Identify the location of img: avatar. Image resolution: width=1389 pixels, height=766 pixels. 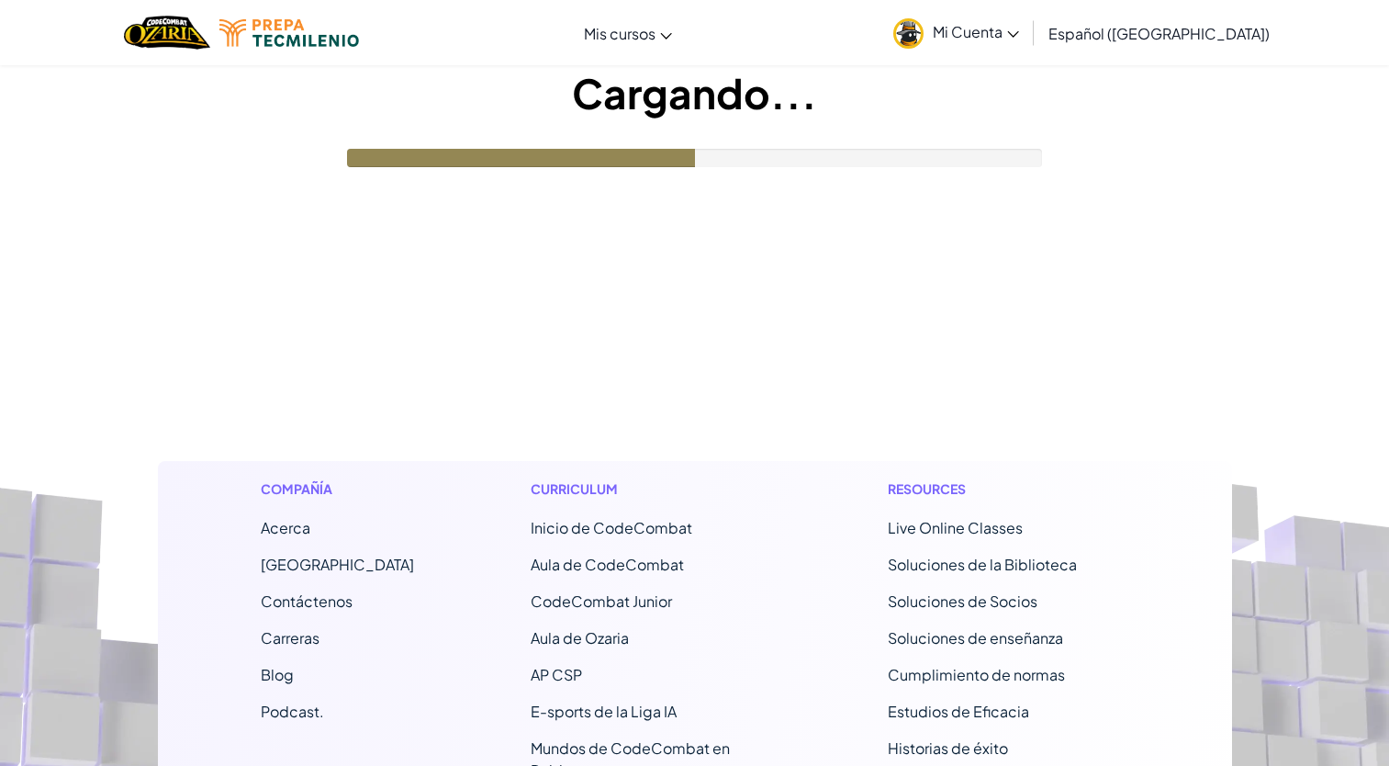
(908, 33).